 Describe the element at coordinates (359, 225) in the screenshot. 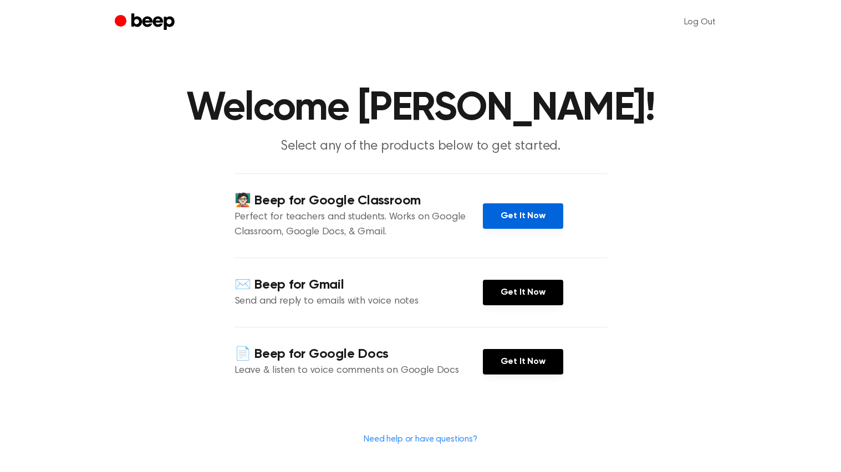

I see `p: Perfect for teachers and students. Works on Google Classroom, Google Docs, & Gmail.` at that location.